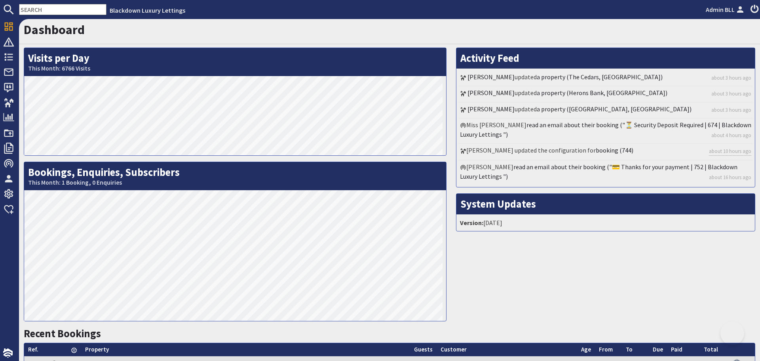 This screenshot has width=760, height=361. What do you see at coordinates (8, 353) in the screenshot?
I see `img: staytech_i_w-64f4e8e9ee0a9c174fd5317b4b171b261742d2d393467e5bdba4413f4f884c10.svg` at bounding box center [8, 353].